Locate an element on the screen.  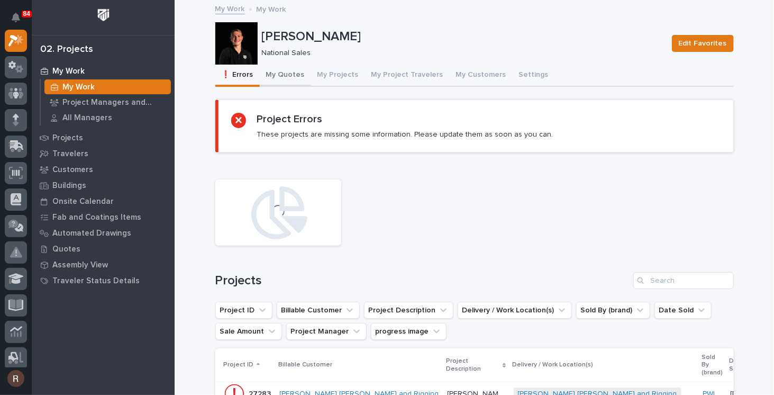
p: Project ID is located at coordinates (239, 365).